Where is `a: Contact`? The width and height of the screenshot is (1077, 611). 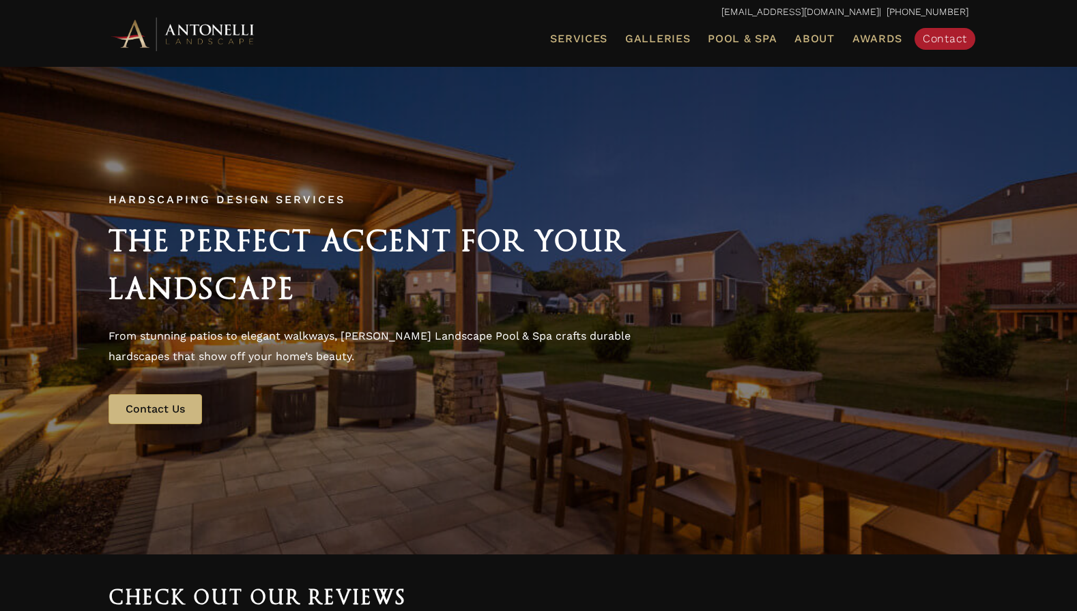
a: Contact is located at coordinates (944, 39).